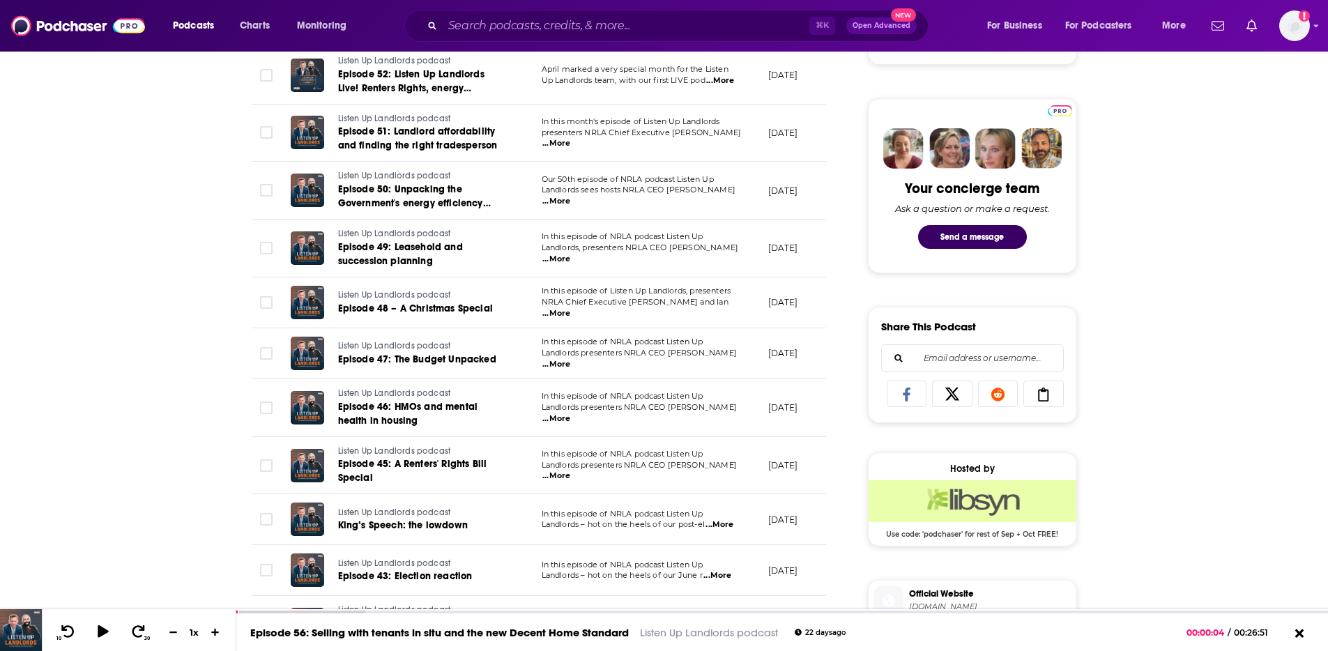  Describe the element at coordinates (1304, 16) in the screenshot. I see `svg: Add a profile image` at that location.